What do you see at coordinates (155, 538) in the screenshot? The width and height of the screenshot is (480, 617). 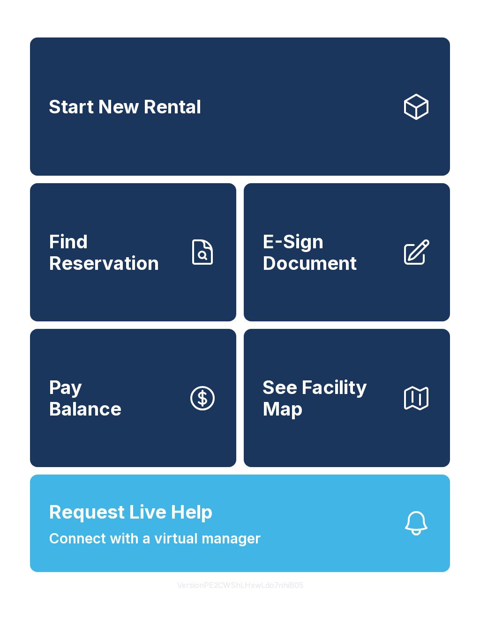 I see `span: Connect with a virtual manager` at bounding box center [155, 538].